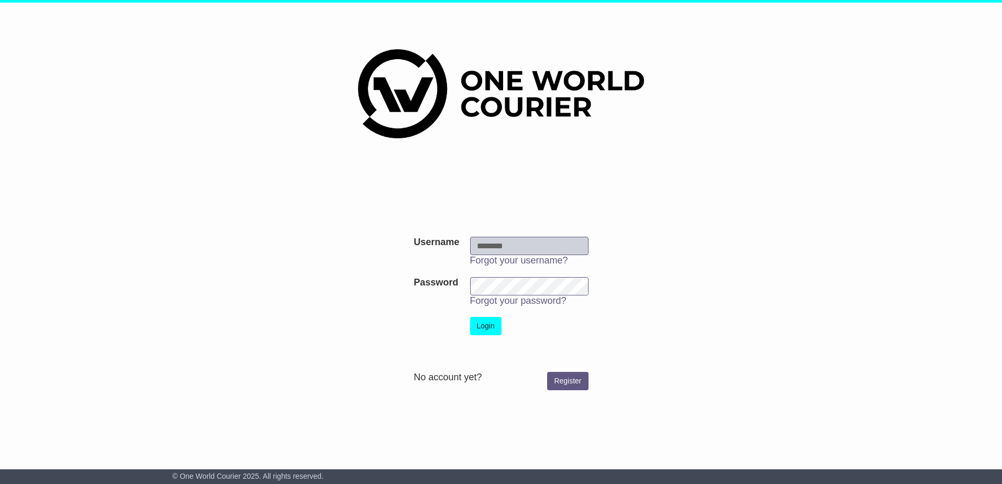  I want to click on span: © One World Courier 2025. All rights reserved., so click(248, 476).